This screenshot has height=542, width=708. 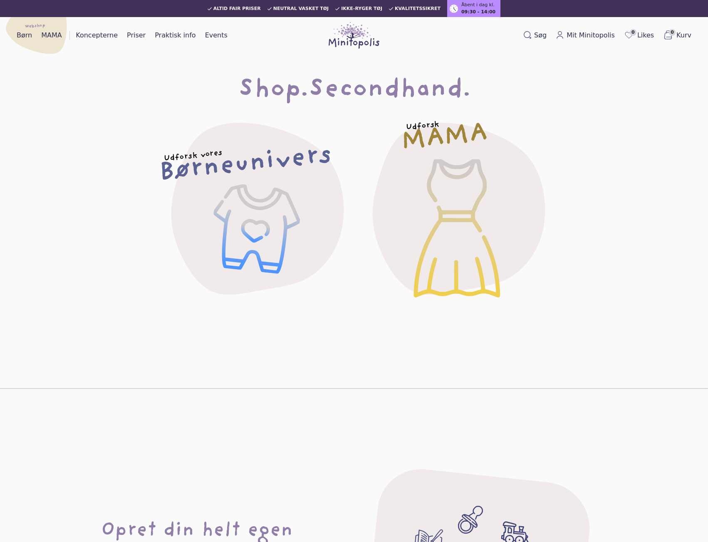 I want to click on span: Likes, so click(x=646, y=35).